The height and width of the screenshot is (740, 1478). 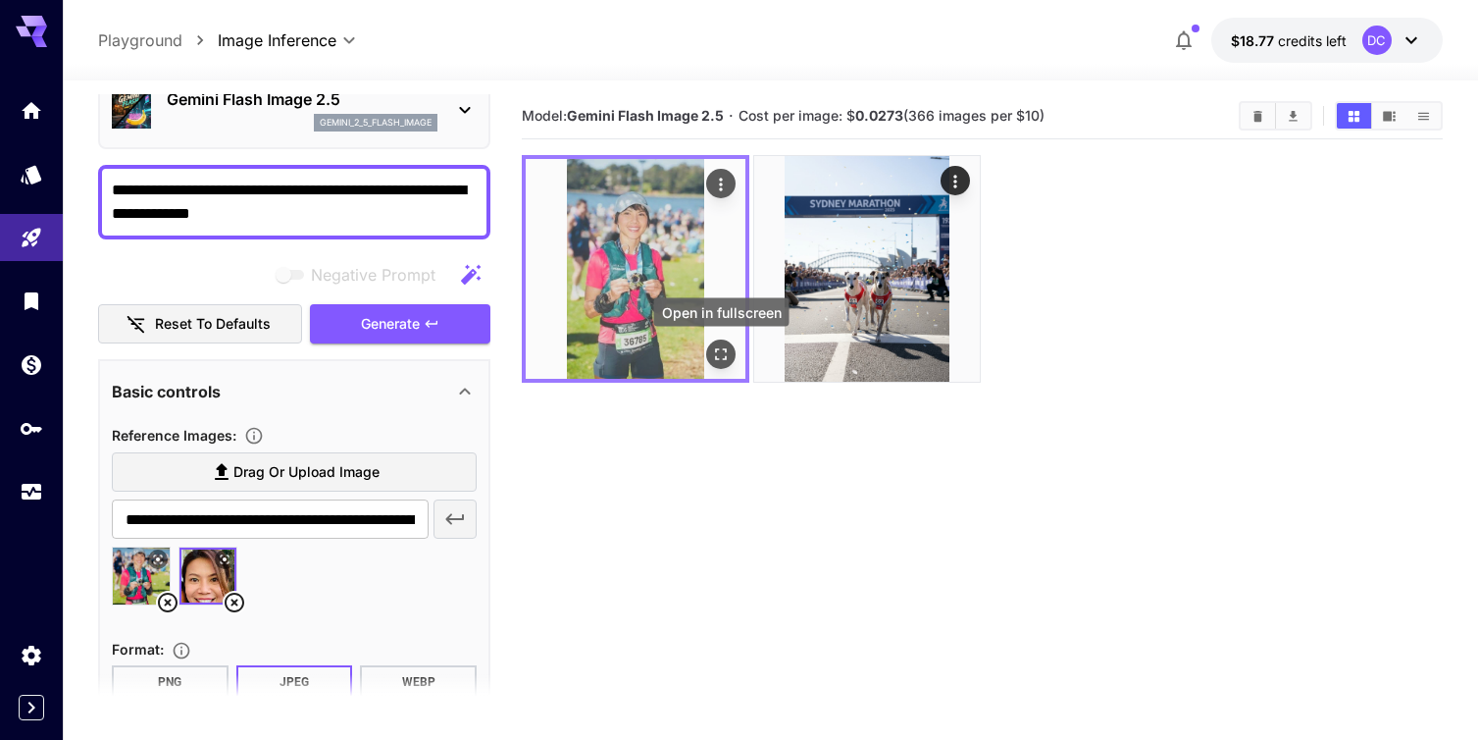 I want to click on div: Settings, so click(x=31, y=654).